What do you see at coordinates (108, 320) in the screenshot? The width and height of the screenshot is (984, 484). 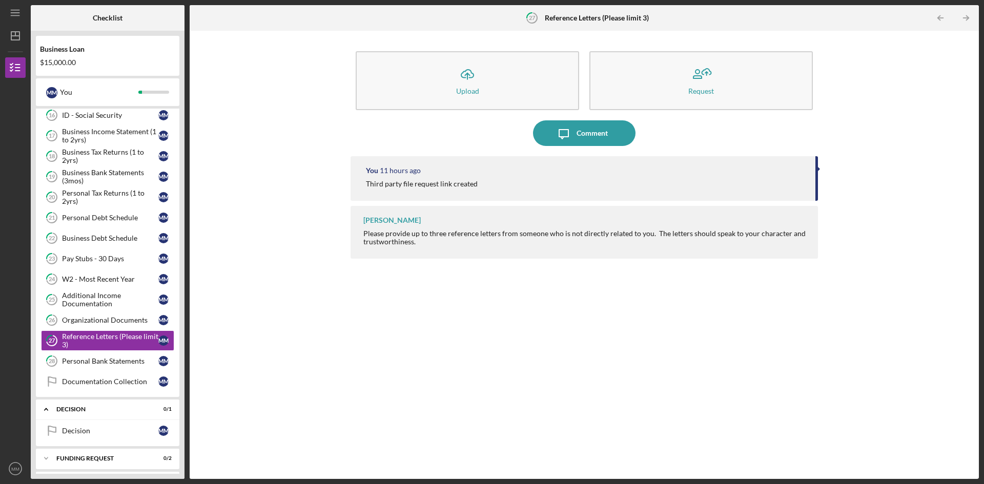 I see `a: 26Organizational DocumentsMM` at bounding box center [108, 320].